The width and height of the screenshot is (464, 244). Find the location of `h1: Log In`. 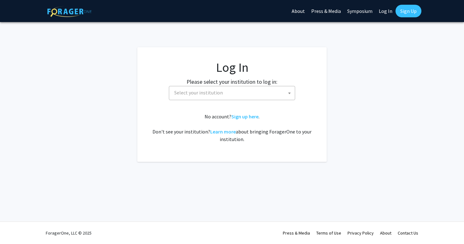

h1: Log In is located at coordinates (232, 68).